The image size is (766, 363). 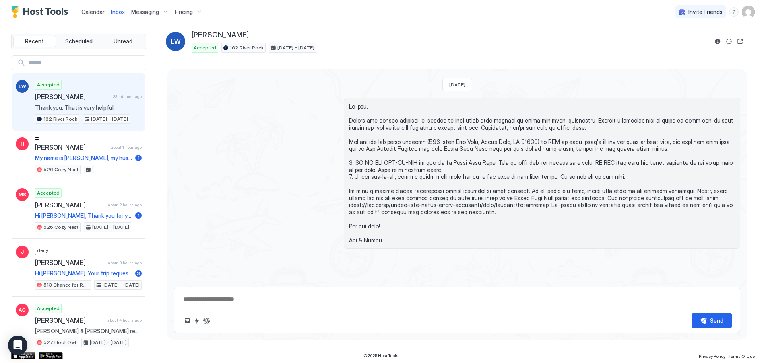 I want to click on a: Inbox, so click(x=118, y=12).